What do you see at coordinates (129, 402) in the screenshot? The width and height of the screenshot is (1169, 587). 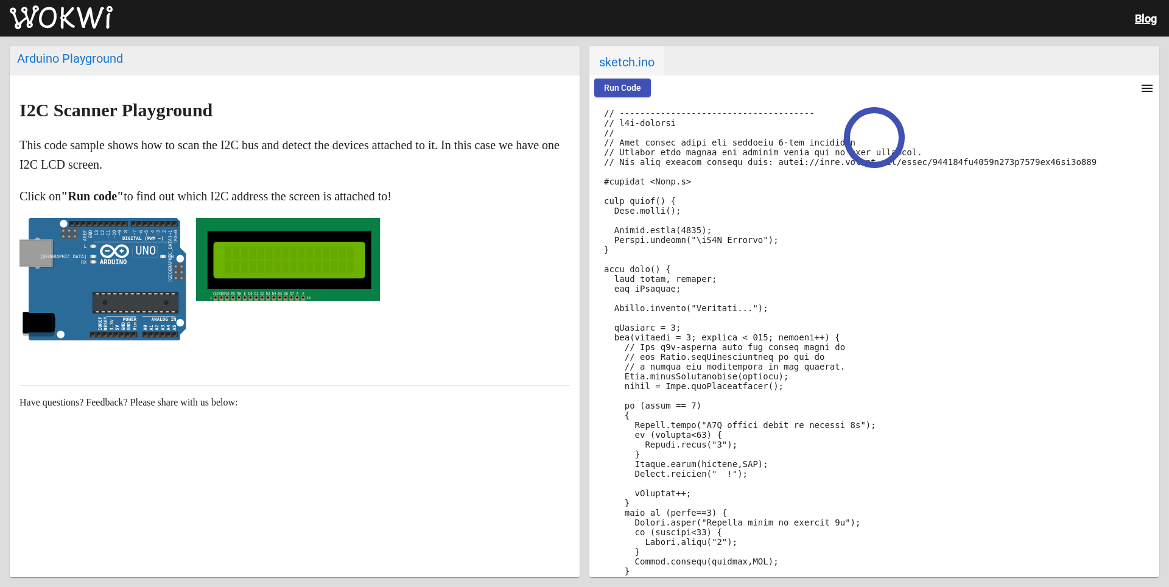 I see `span: Have questions? Feedback? Please share with us below:` at bounding box center [129, 402].